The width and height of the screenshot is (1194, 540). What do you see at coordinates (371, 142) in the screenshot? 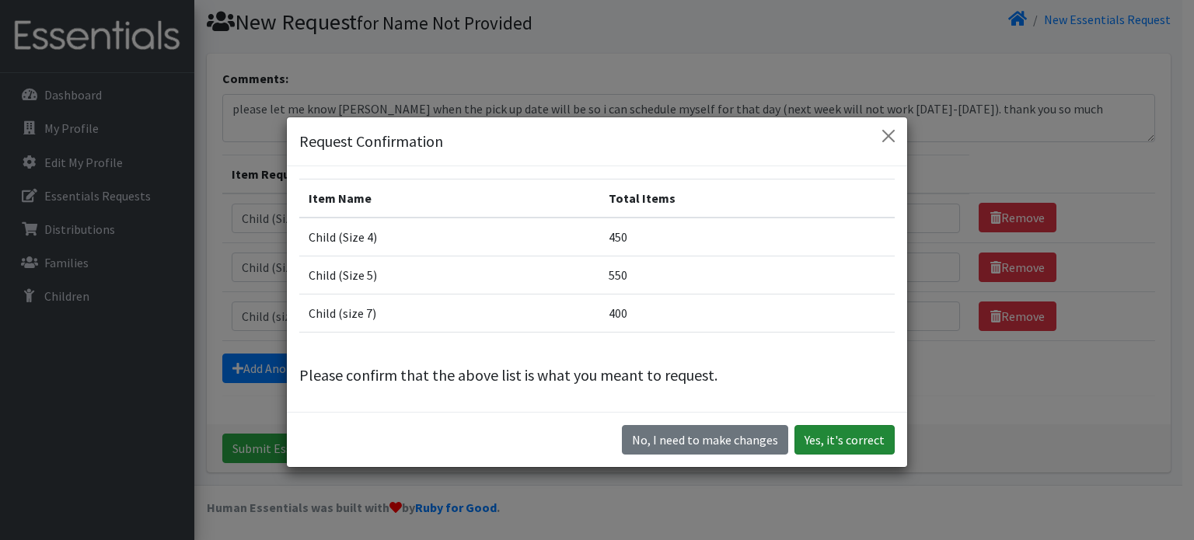
I see `h5: Request Confirmation` at bounding box center [371, 142].